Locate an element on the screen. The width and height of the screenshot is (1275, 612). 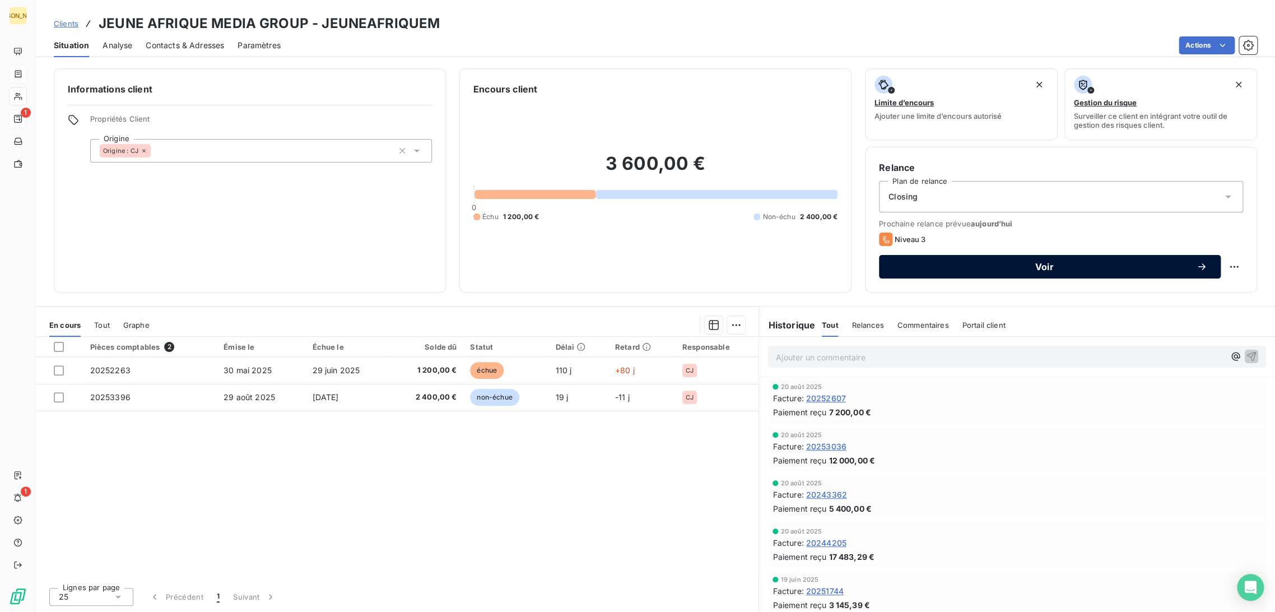
span: 30 mai 2025 is located at coordinates (248, 370).